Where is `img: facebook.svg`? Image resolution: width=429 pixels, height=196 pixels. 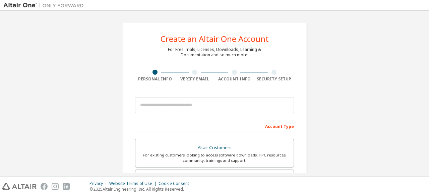
img: facebook.svg is located at coordinates (44, 187).